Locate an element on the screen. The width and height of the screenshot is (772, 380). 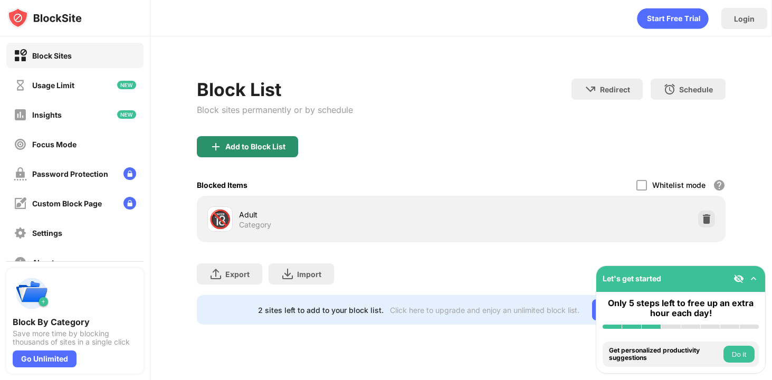
div: Block By Category is located at coordinates (75, 322).